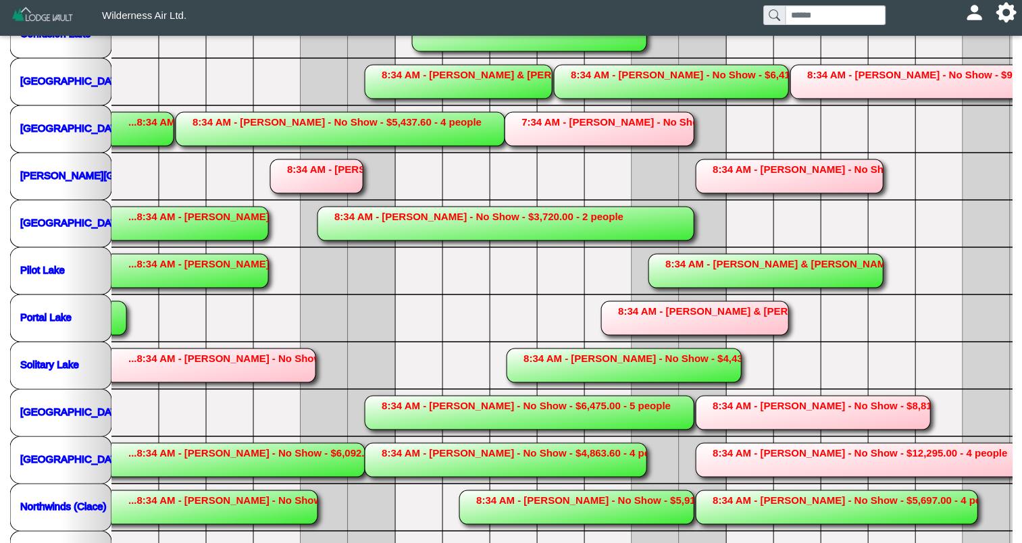 This screenshot has height=543, width=1022. I want to click on svg: search, so click(774, 15).